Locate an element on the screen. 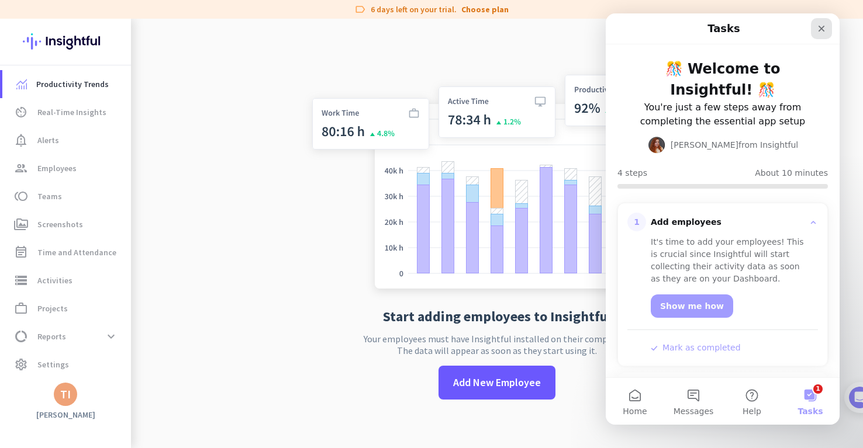 This screenshot has width=863, height=448. p: Your employees must have Insightful installed on their computers. The data will appear as soon as... is located at coordinates (497, 345).